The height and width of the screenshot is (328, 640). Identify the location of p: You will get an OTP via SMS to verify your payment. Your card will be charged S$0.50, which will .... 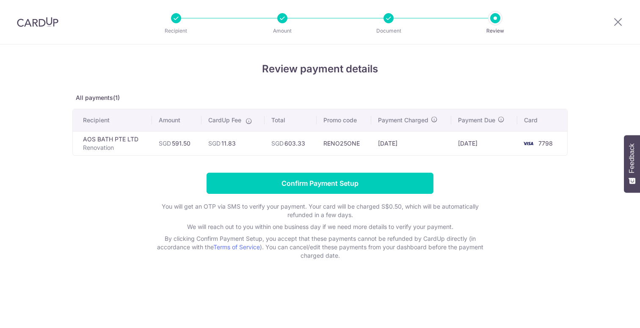
(320, 211).